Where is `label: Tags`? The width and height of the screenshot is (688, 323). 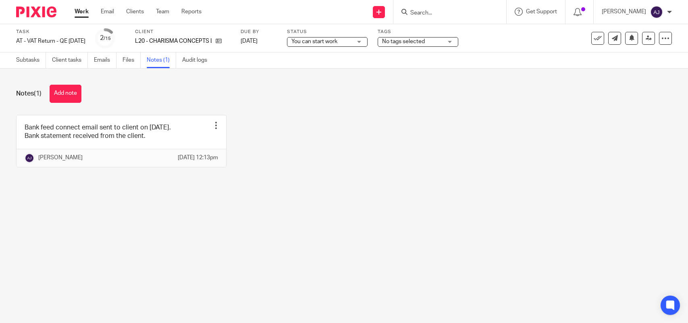 label: Tags is located at coordinates (418, 32).